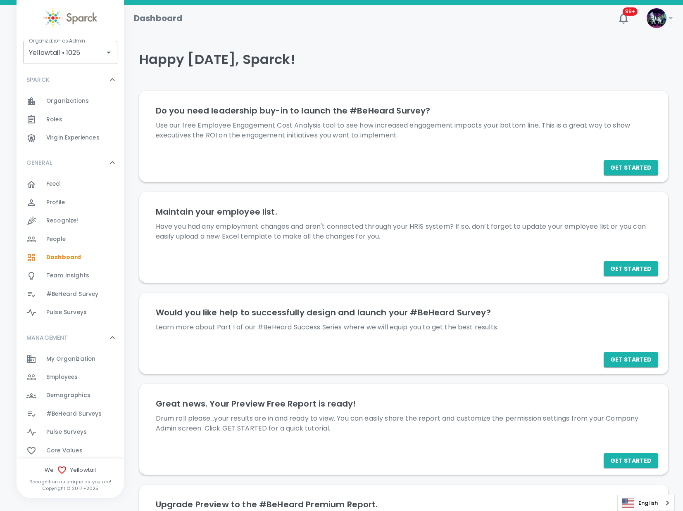 The width and height of the screenshot is (683, 511). I want to click on span: Feed, so click(53, 184).